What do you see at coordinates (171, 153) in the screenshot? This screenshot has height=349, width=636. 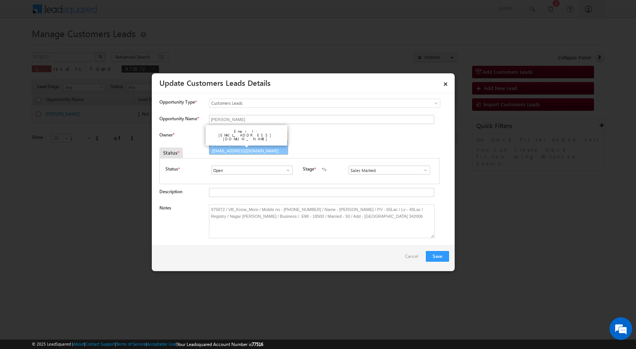 I see `div: Status` at bounding box center [171, 153].